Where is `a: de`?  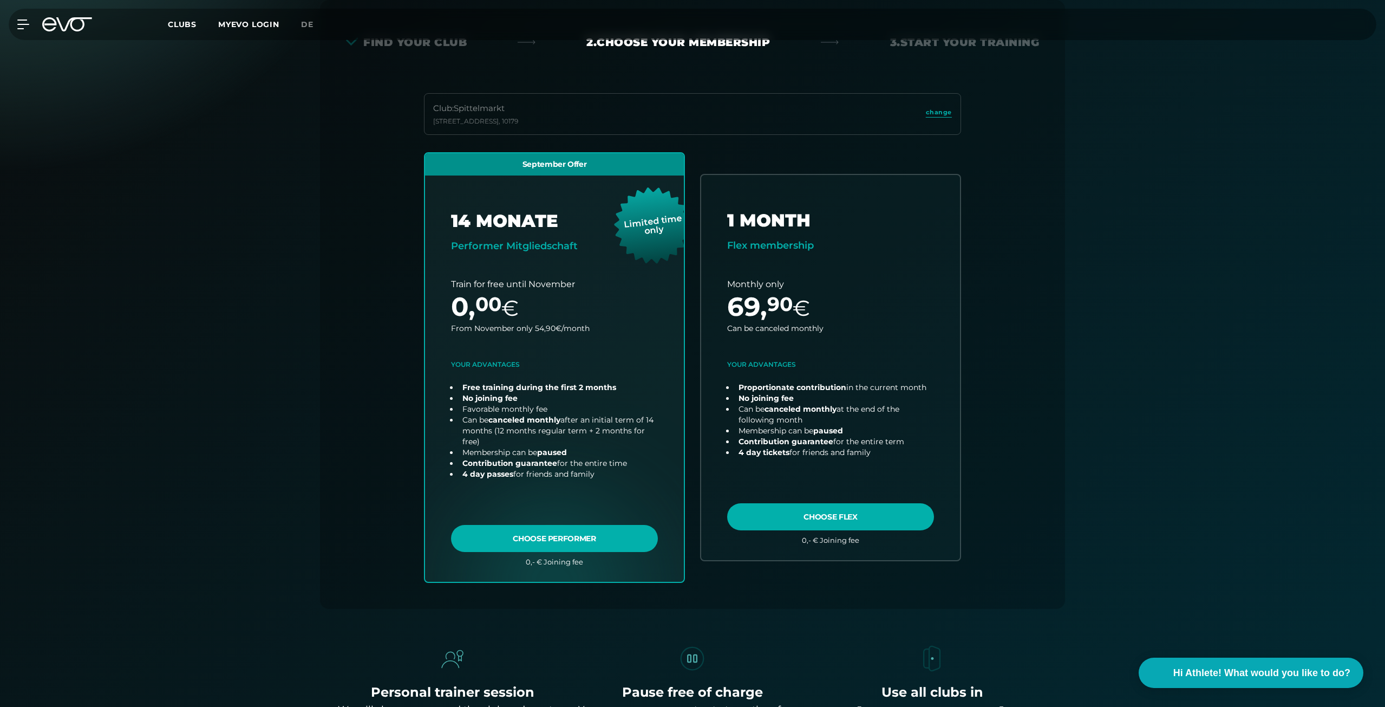
a: de is located at coordinates (314, 24).